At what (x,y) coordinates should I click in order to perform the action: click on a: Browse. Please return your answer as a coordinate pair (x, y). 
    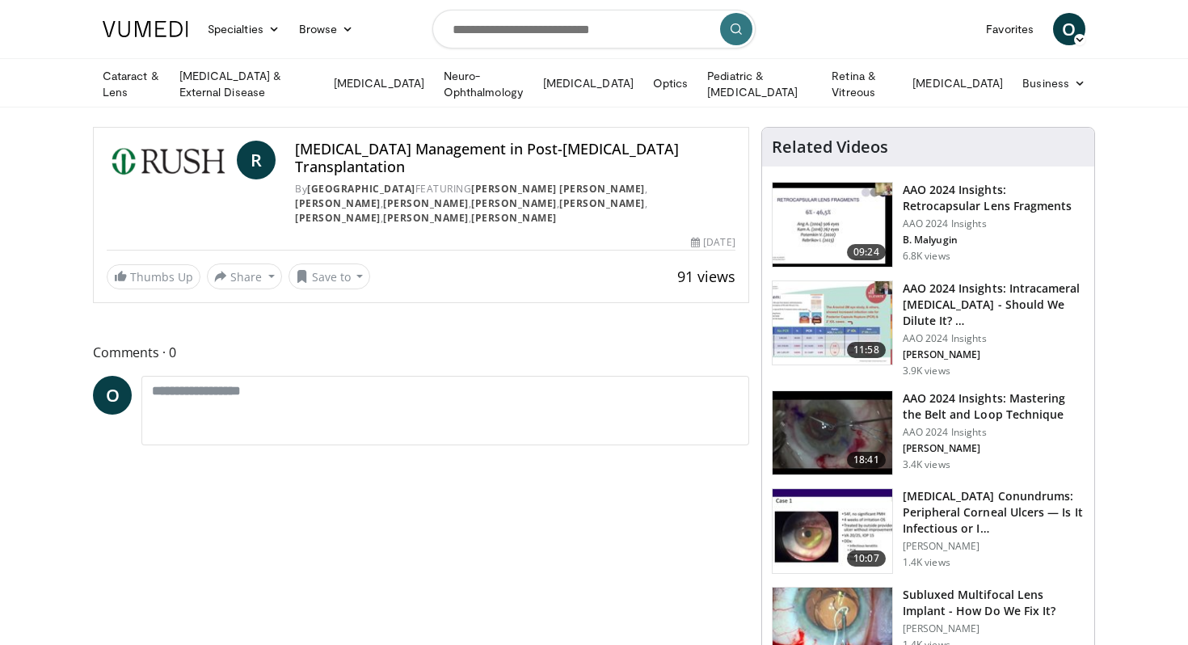
    Looking at the image, I should click on (326, 29).